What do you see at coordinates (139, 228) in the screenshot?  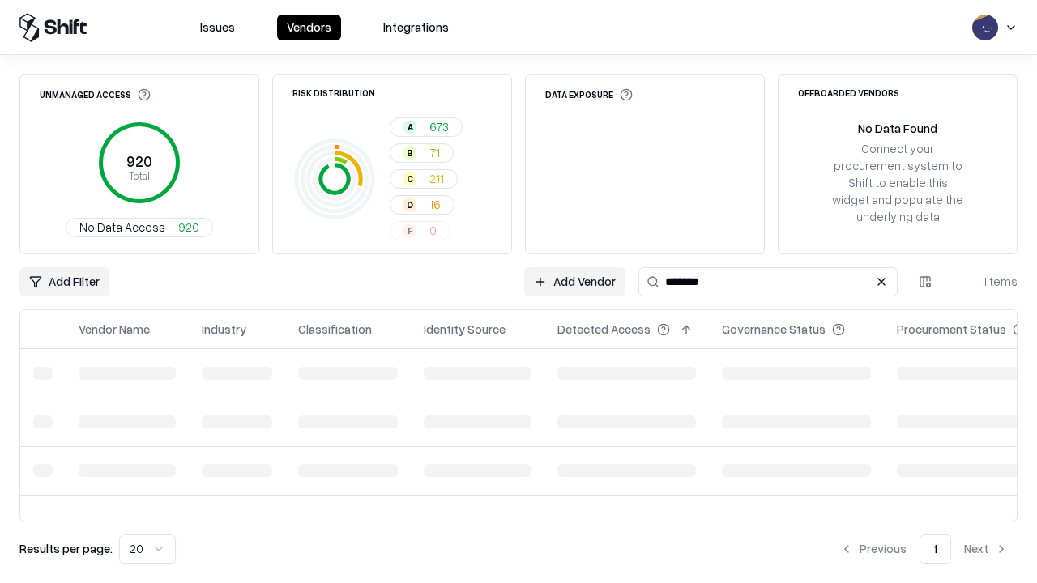 I see `button: No Data Access920` at bounding box center [139, 228].